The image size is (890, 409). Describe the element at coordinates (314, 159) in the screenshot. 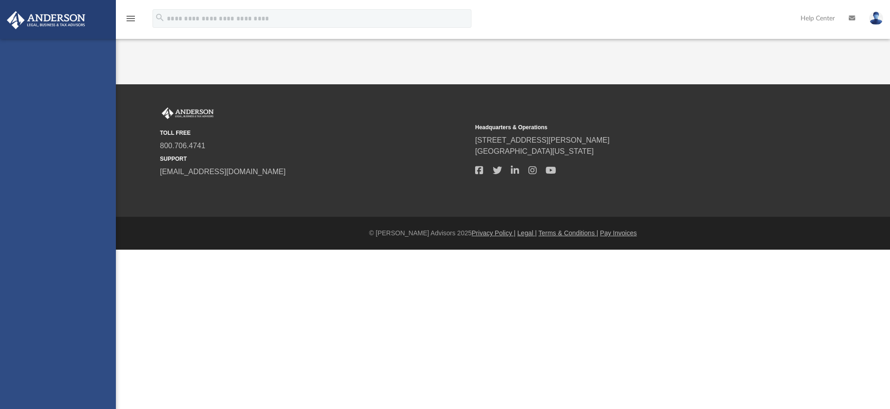

I see `small: SUPPORT` at that location.